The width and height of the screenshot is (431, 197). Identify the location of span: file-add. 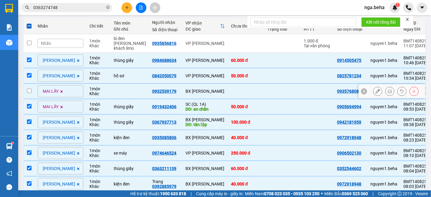
(141, 8).